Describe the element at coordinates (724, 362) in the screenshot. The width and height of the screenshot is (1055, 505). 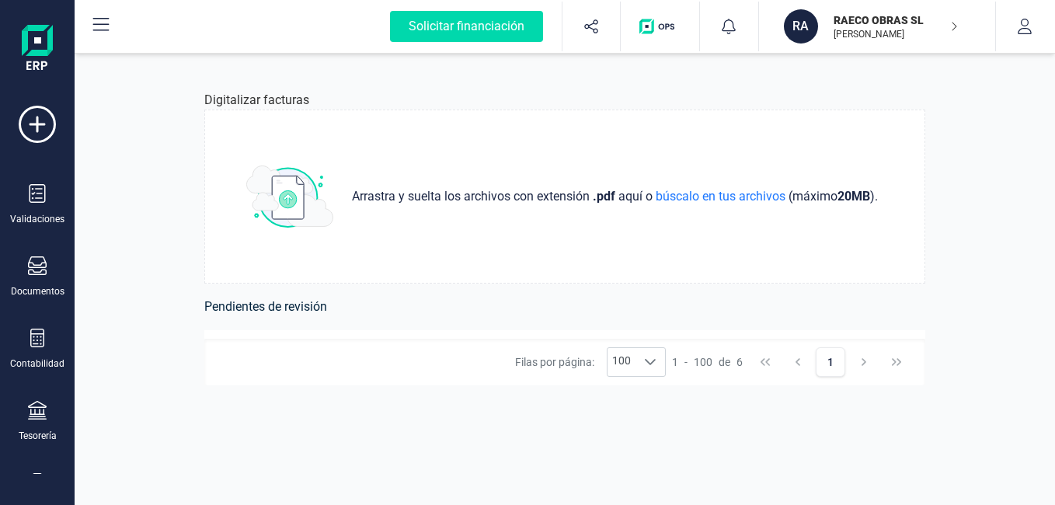
I see `span: de` at that location.